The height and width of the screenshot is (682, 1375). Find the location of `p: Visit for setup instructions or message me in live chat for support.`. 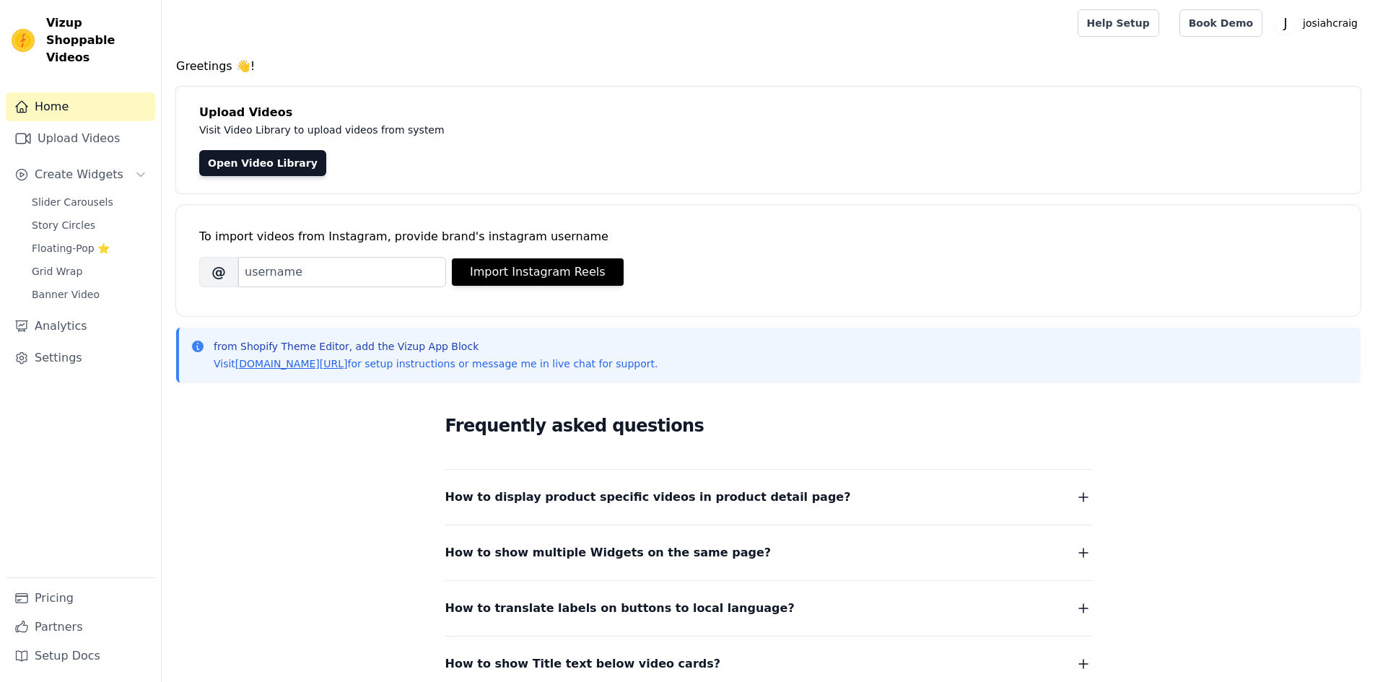

p: Visit for setup instructions or message me in live chat for support. is located at coordinates (435, 364).